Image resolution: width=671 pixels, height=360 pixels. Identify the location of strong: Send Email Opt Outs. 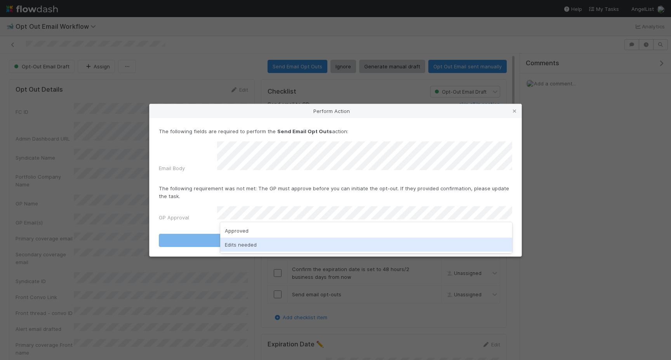
(305, 131).